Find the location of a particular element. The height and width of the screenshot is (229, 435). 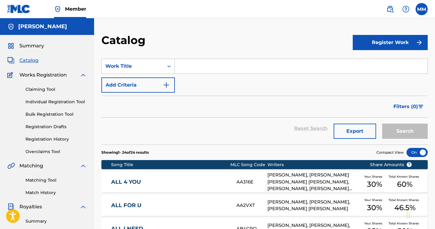

a: Claiming Tool is located at coordinates (56, 89).